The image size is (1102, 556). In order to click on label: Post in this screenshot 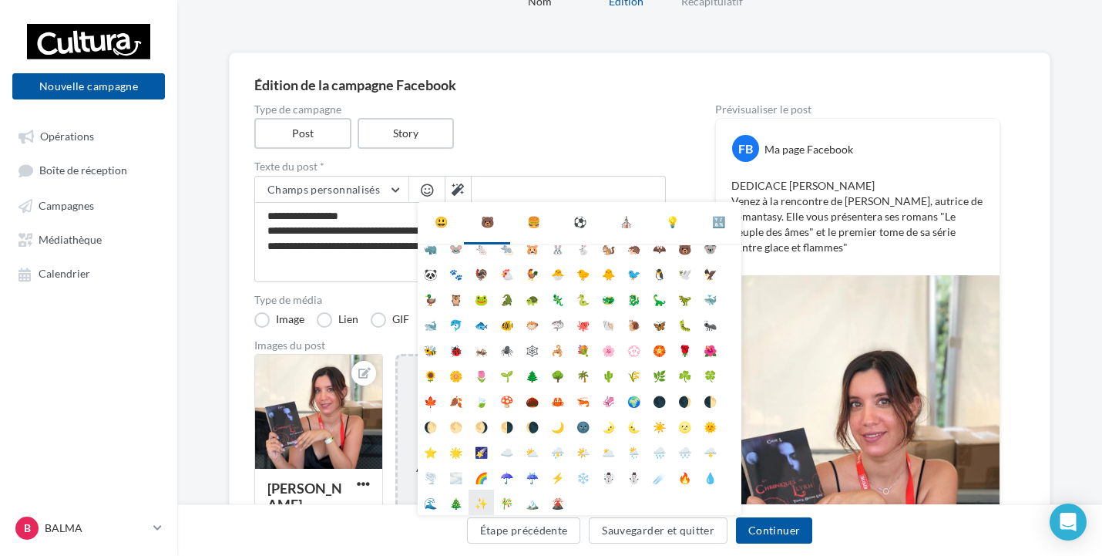, I will do `click(303, 133)`.